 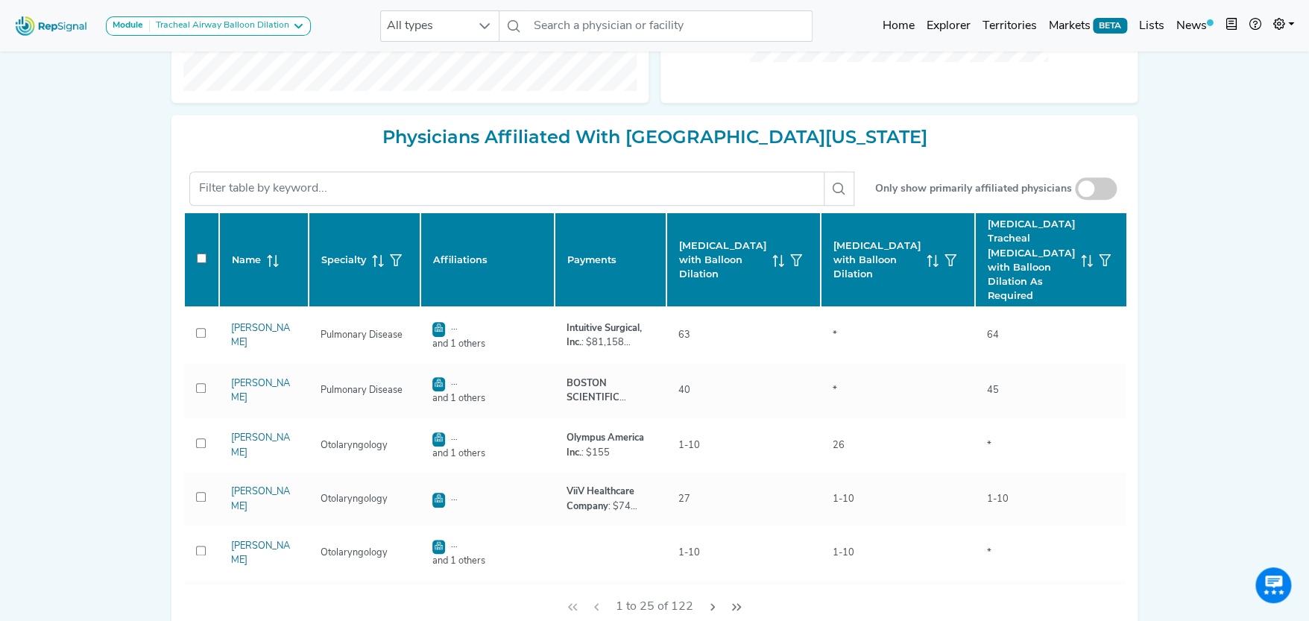 What do you see at coordinates (684, 499) in the screenshot?
I see `div: 27` at bounding box center [684, 499].